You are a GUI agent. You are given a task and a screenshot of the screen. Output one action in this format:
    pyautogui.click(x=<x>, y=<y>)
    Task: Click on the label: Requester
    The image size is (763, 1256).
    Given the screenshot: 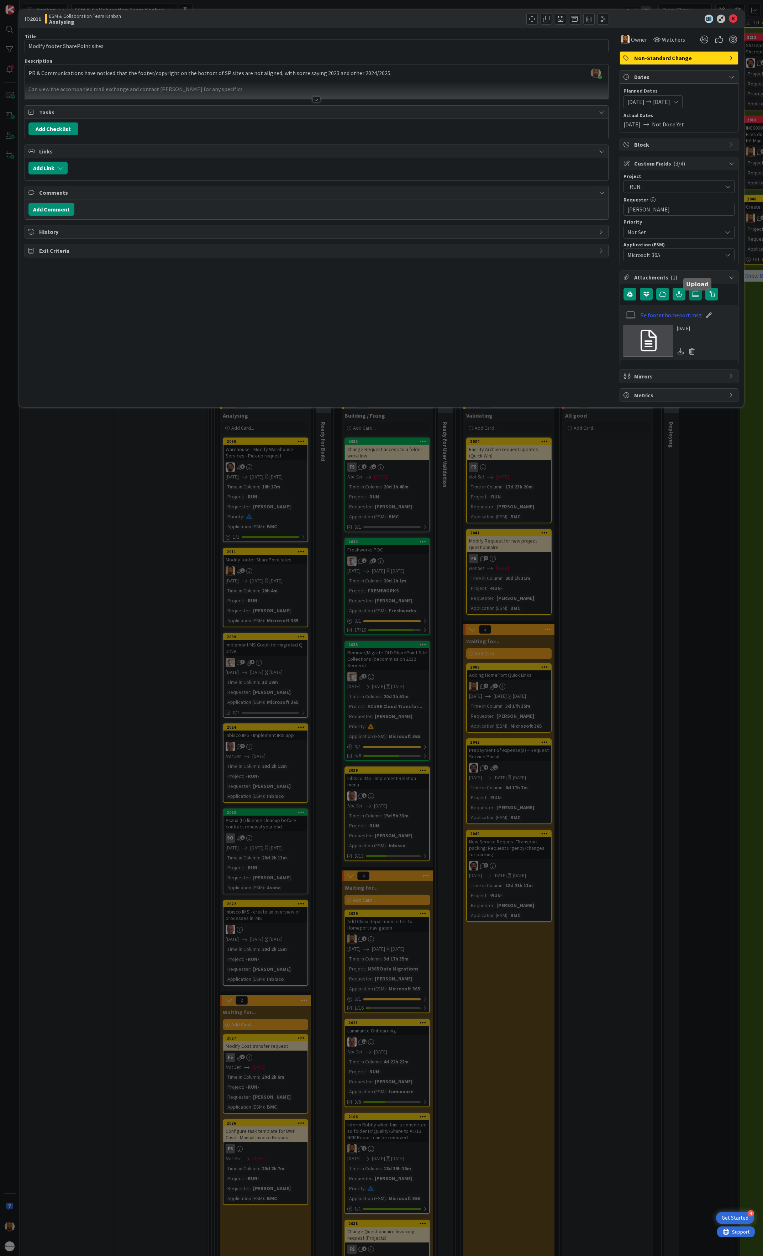 What is the action you would take?
    pyautogui.click(x=636, y=200)
    